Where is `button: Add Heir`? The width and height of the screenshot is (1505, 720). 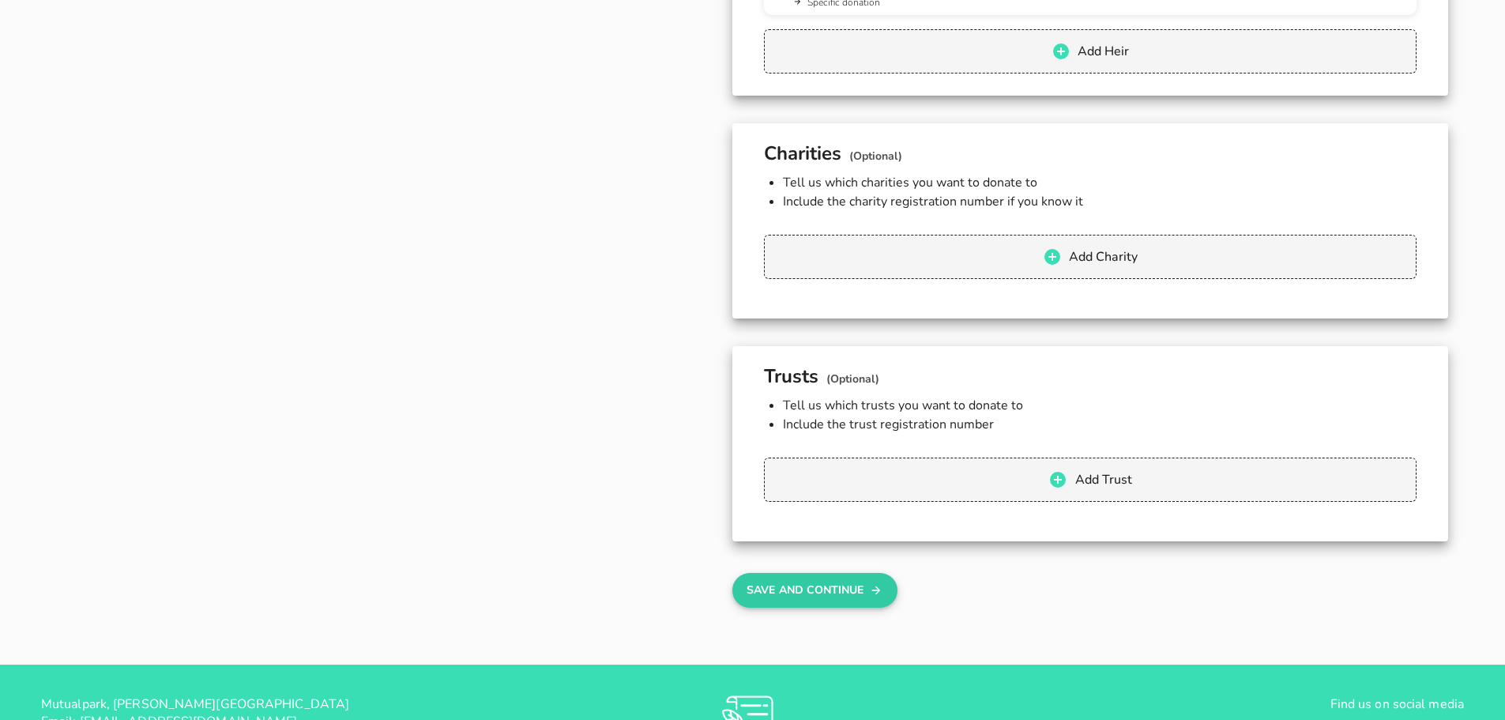
button: Add Heir is located at coordinates (1090, 51).